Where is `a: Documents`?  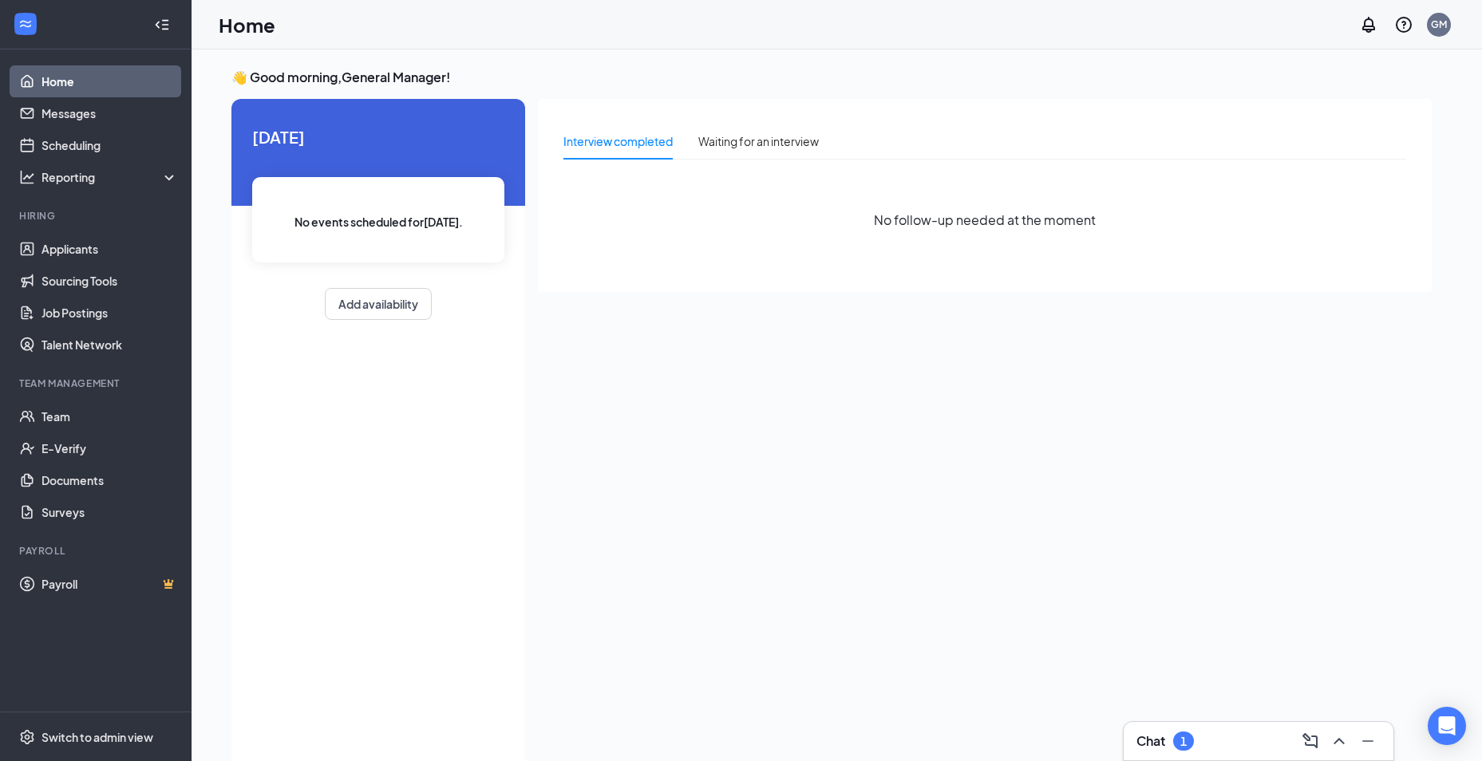
a: Documents is located at coordinates (109, 480).